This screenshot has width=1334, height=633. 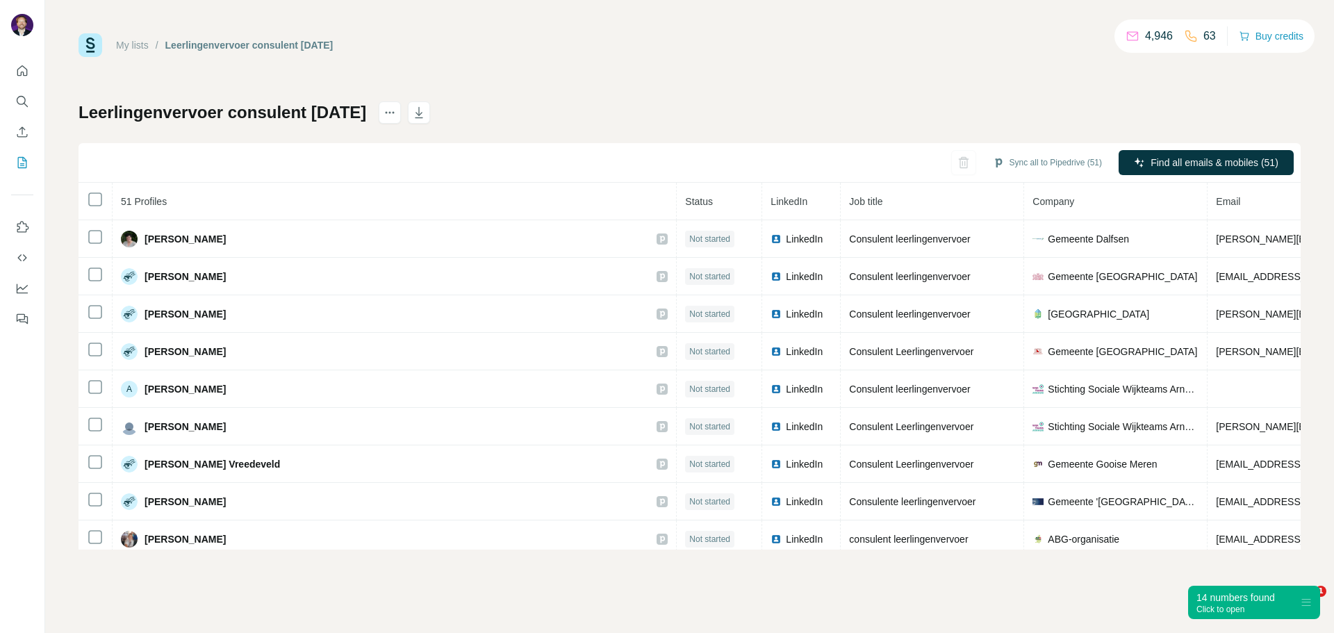 What do you see at coordinates (1206, 163) in the screenshot?
I see `button: Find all emails & mobiles (51)` at bounding box center [1206, 163].